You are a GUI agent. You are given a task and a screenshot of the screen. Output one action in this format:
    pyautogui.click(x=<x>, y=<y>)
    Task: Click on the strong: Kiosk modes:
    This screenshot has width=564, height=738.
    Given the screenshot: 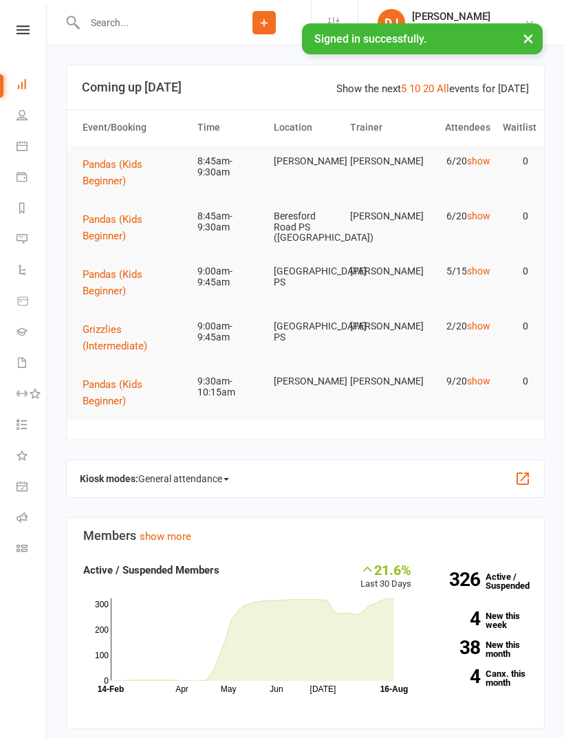 What is the action you would take?
    pyautogui.click(x=109, y=479)
    